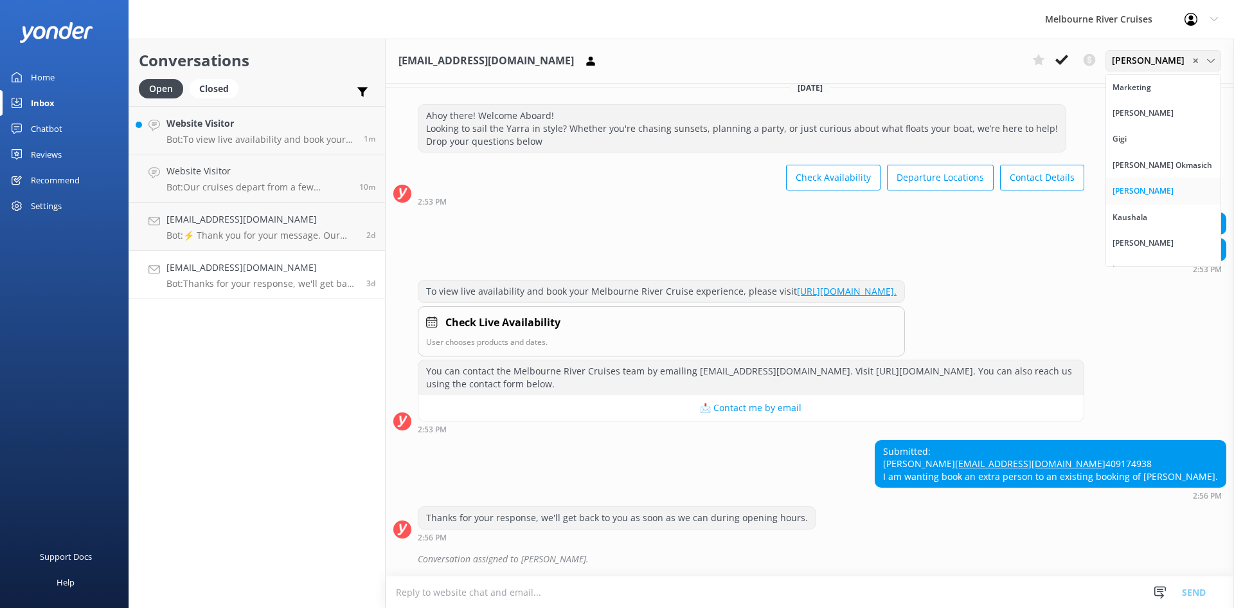  Describe the element at coordinates (1130, 217) in the screenshot. I see `div: Kaushala` at that location.